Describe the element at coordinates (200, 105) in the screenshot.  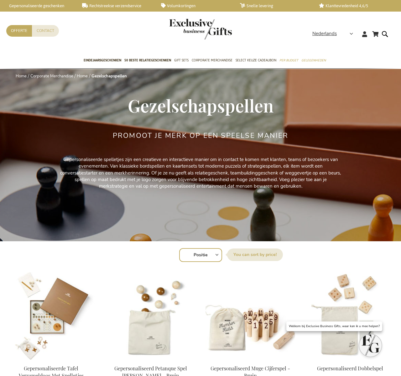
I see `span: Gezelschapspellen` at that location.